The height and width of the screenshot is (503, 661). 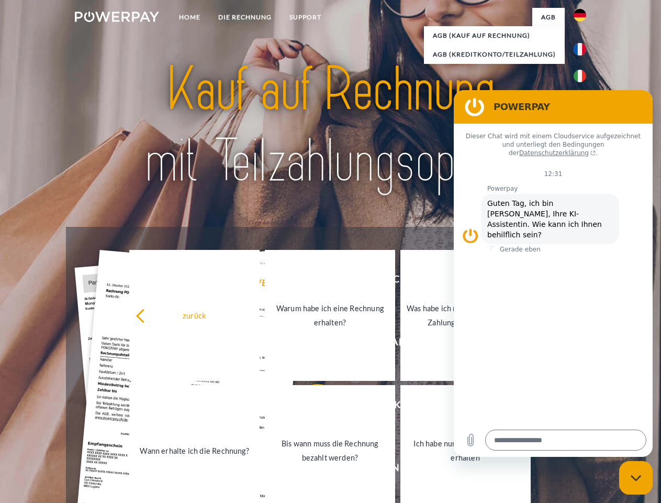 What do you see at coordinates (494, 36) in the screenshot?
I see `a: AGB (Kauf auf Rechnung)` at bounding box center [494, 36].